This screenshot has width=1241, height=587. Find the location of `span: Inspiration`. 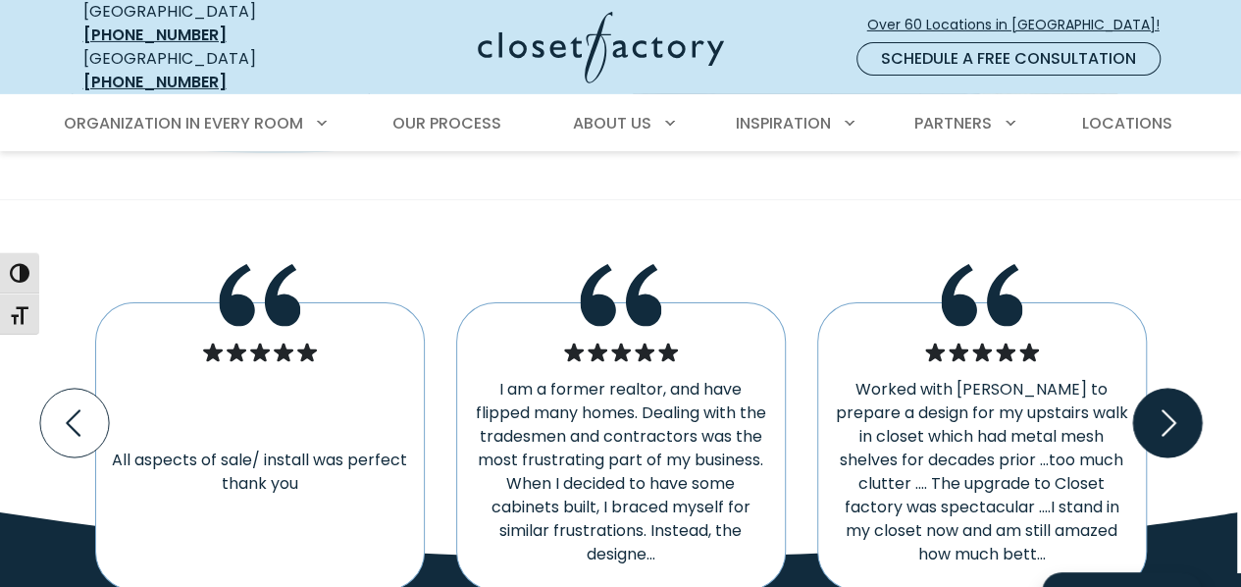

span: Inspiration is located at coordinates (783, 123).